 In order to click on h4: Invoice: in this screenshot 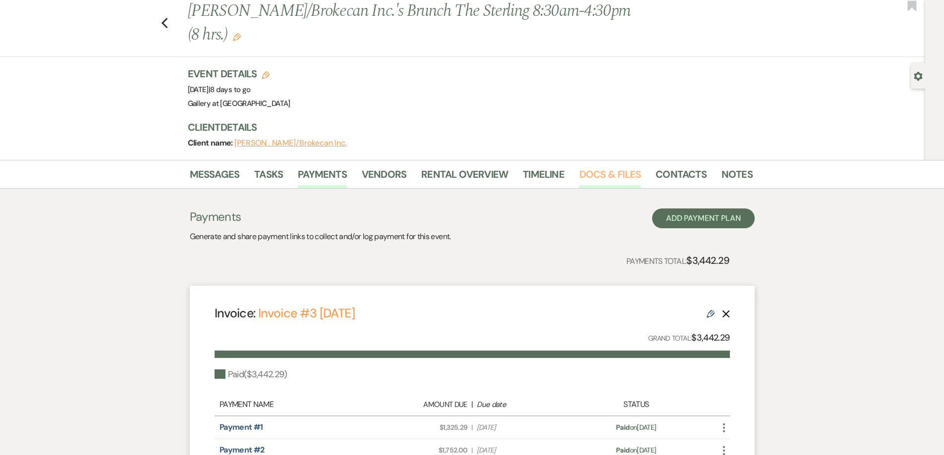, I will do `click(284, 313)`.